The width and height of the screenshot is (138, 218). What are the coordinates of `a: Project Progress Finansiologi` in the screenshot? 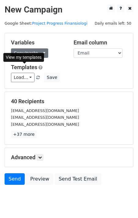 It's located at (59, 23).